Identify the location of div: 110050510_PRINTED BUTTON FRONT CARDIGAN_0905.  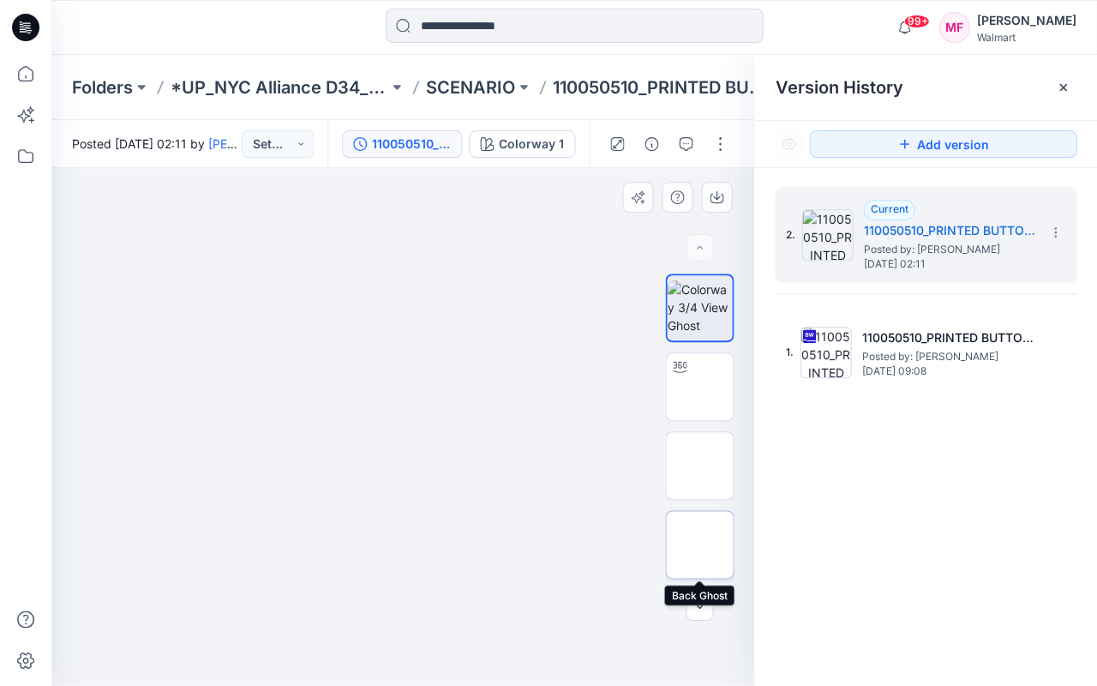
(412, 144).